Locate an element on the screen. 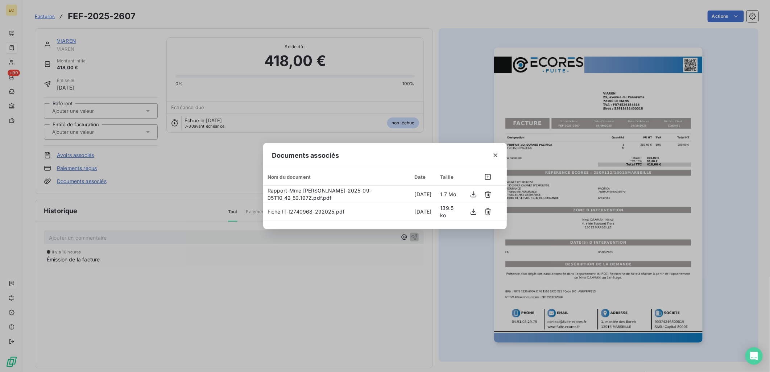 The height and width of the screenshot is (372, 770). span: Documents associés is located at coordinates (306, 155).